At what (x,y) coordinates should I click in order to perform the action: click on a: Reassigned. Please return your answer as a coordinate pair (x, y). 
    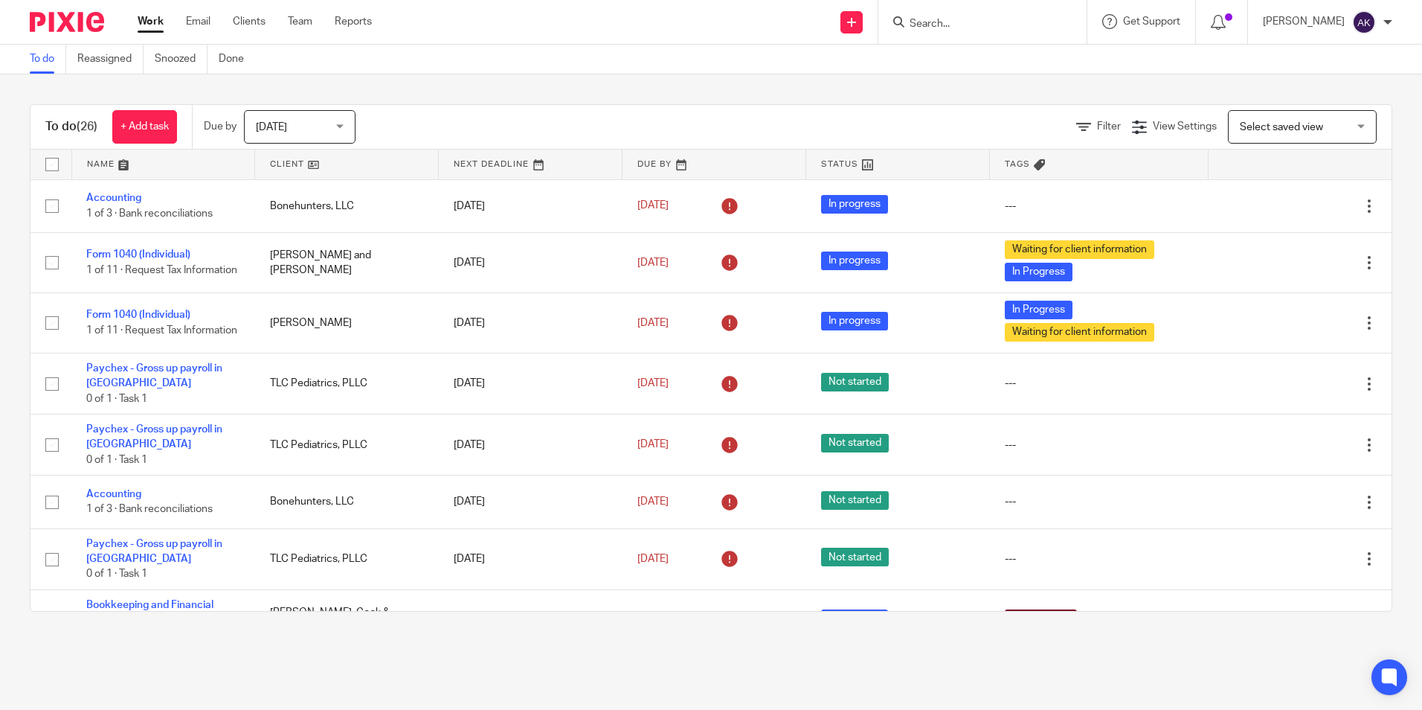
    Looking at the image, I should click on (110, 59).